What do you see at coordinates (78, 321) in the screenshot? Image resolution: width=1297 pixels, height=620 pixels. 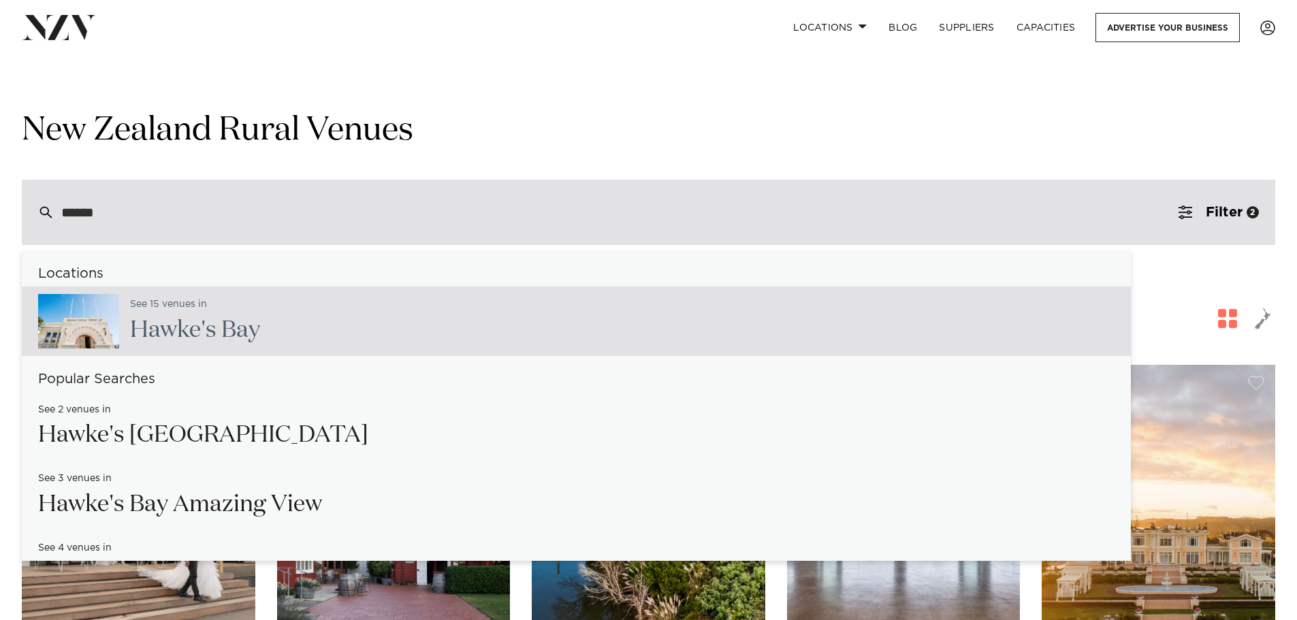 I see `img: Pr7vOuQjnyIW5SfSS1F78OP2jPFCp9Tgx1GRsZ64.jpg` at bounding box center [78, 321].